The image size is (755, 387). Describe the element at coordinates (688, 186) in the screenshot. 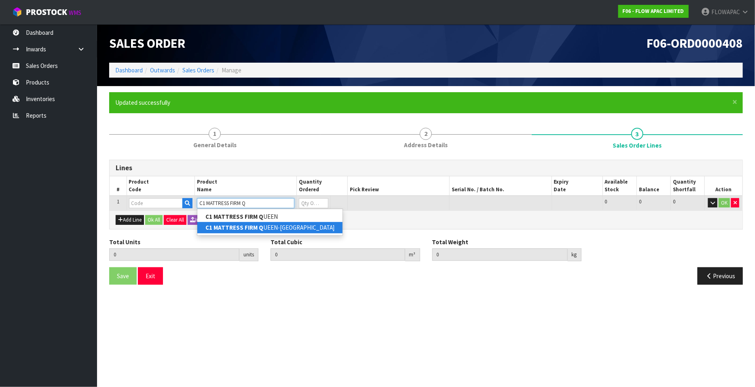

I see `th: Quantity Shortfall` at that location.